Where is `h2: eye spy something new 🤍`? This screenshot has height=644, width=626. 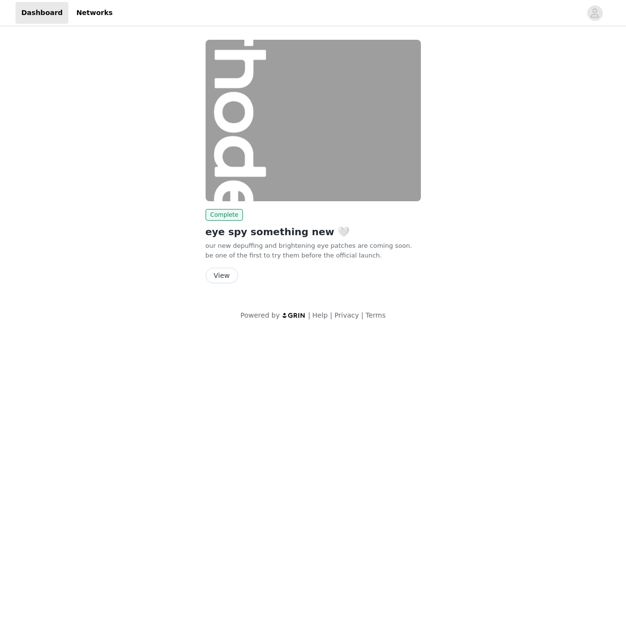 h2: eye spy something new 🤍 is located at coordinates (313, 232).